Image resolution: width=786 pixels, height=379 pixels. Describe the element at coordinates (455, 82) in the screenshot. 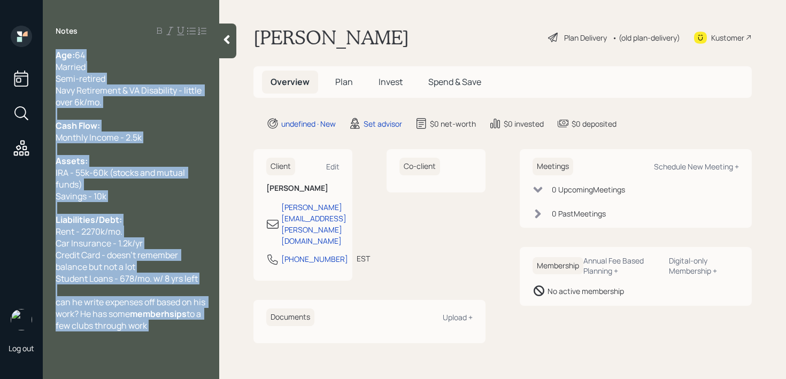

I see `span: Spend & Save` at that location.